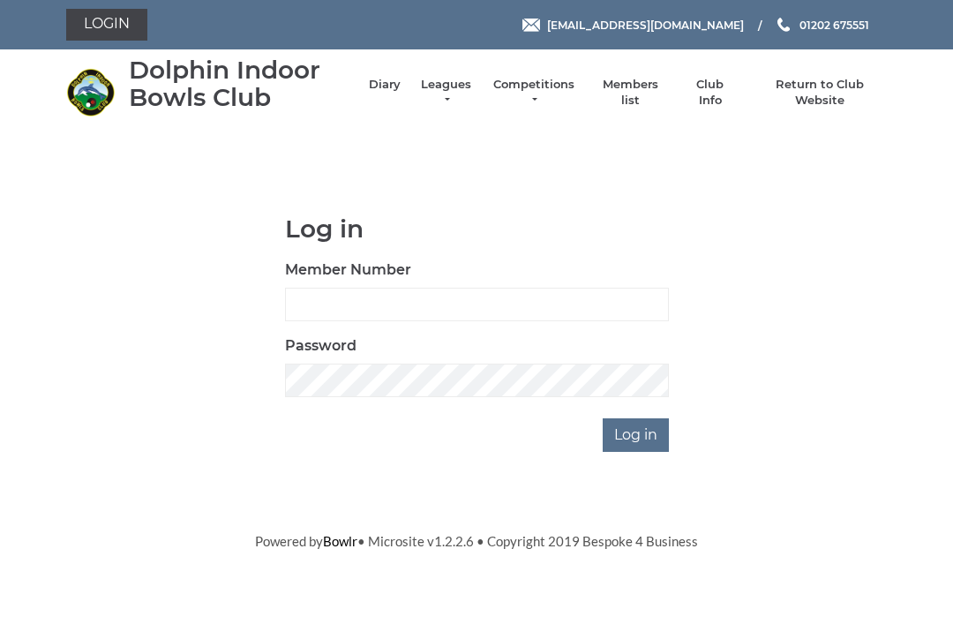  I want to click on a: Competitions, so click(534, 93).